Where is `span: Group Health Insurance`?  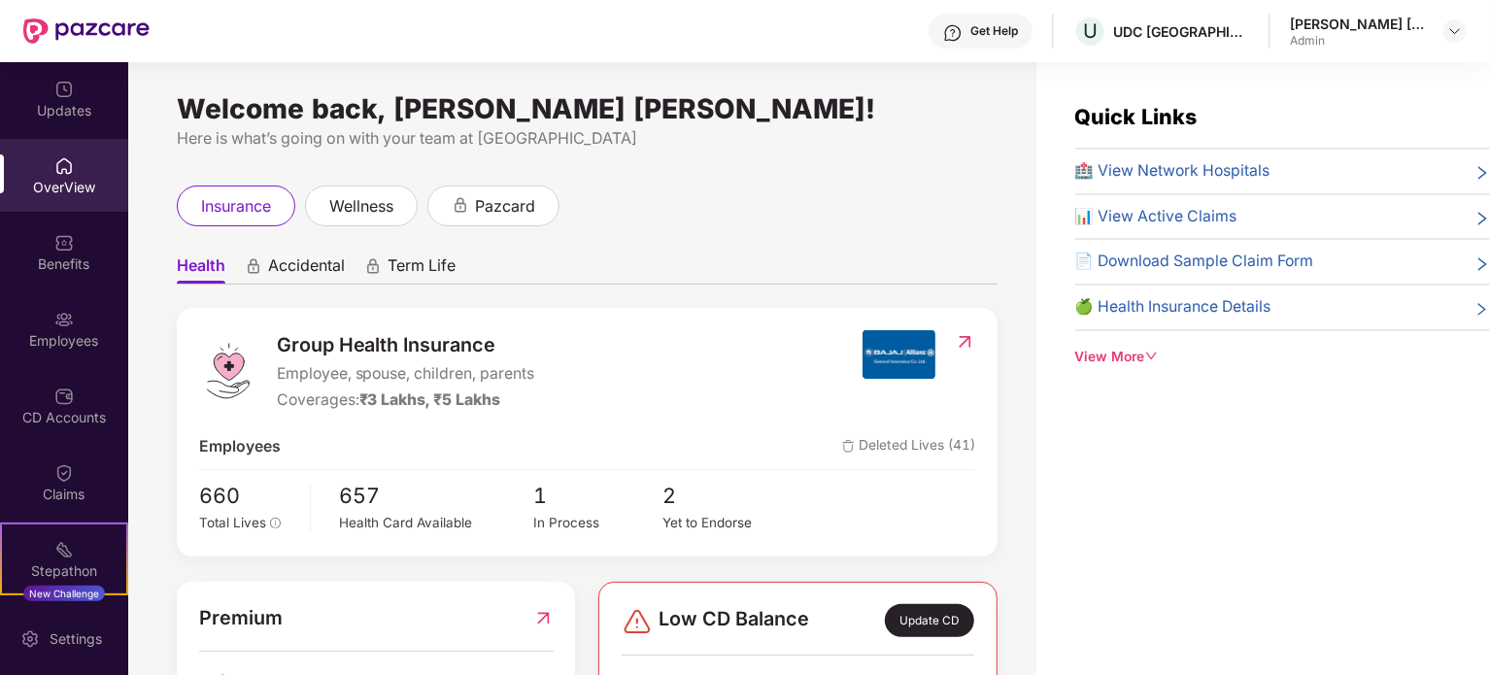 span: Group Health Insurance is located at coordinates (406, 345).